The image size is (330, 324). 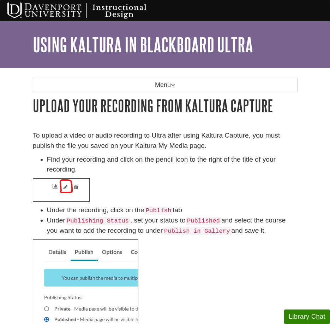 I want to click on li: Under the recording, click on the tab, so click(x=172, y=210).